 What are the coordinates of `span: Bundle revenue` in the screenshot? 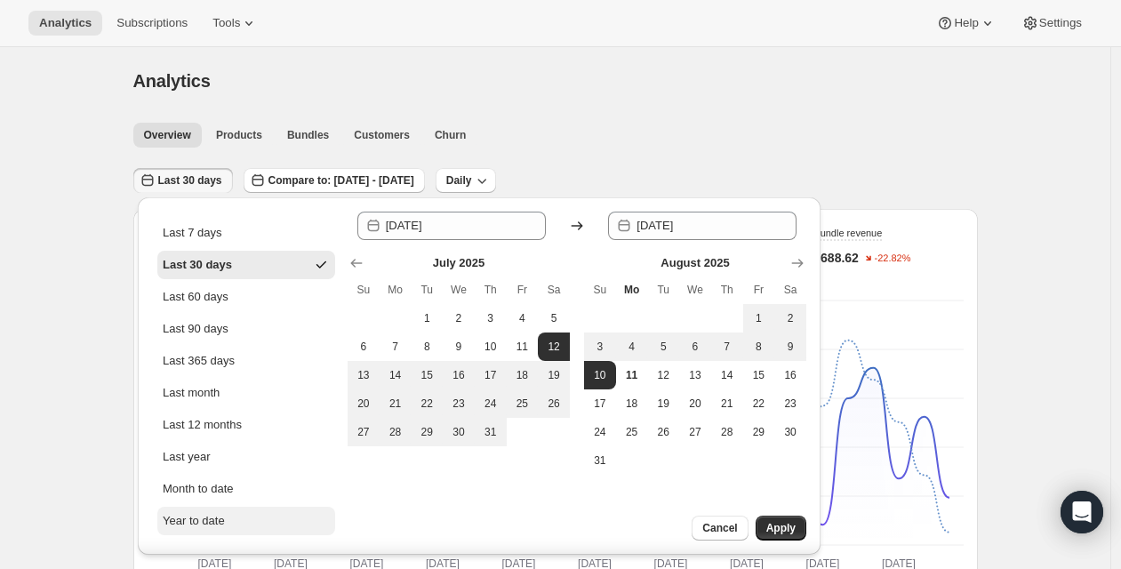 It's located at (847, 233).